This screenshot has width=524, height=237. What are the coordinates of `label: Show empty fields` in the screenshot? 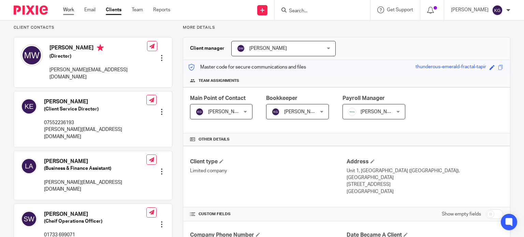 It's located at (461, 214).